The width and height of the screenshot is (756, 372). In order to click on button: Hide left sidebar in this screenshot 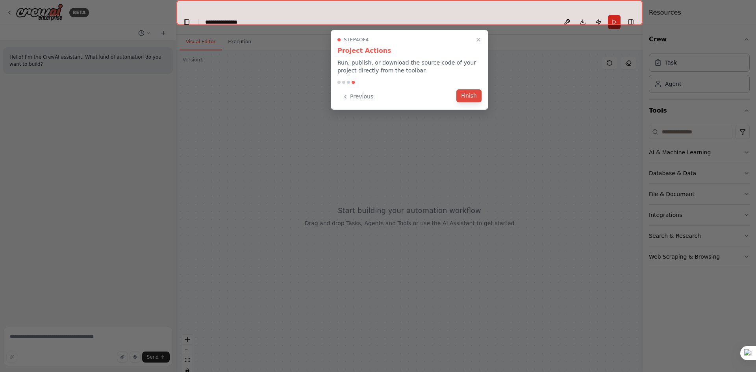, I will do `click(187, 22)`.